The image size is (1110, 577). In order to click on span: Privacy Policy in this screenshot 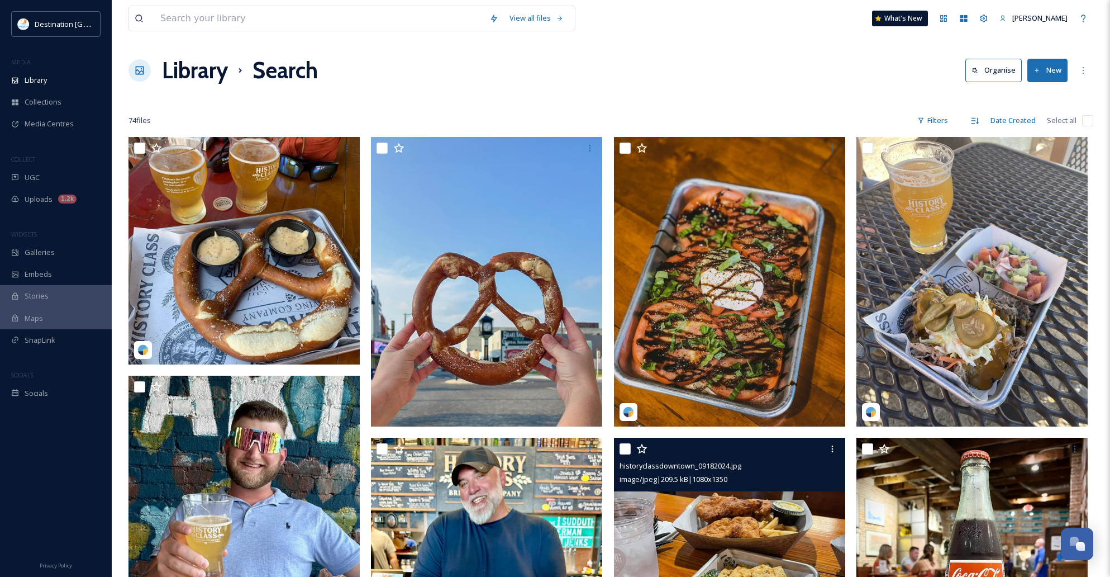, I will do `click(56, 565)`.